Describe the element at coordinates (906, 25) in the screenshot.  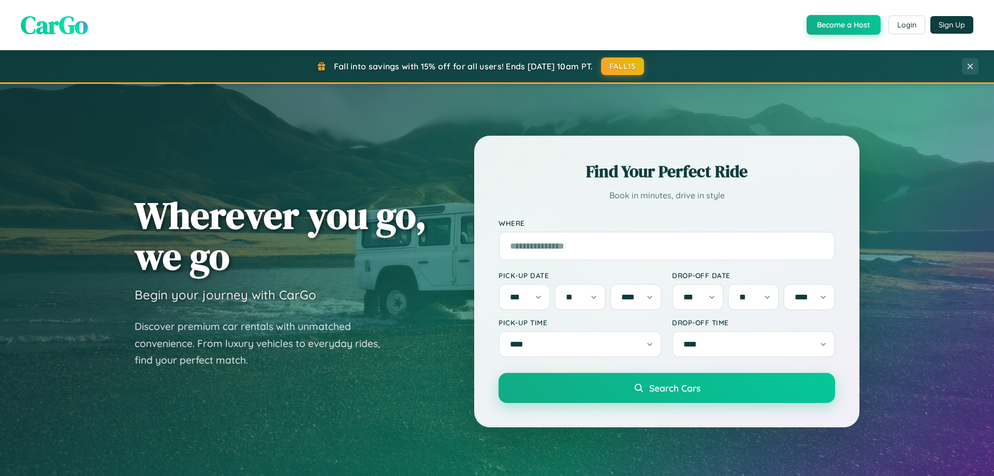
I see `button: Login` at that location.